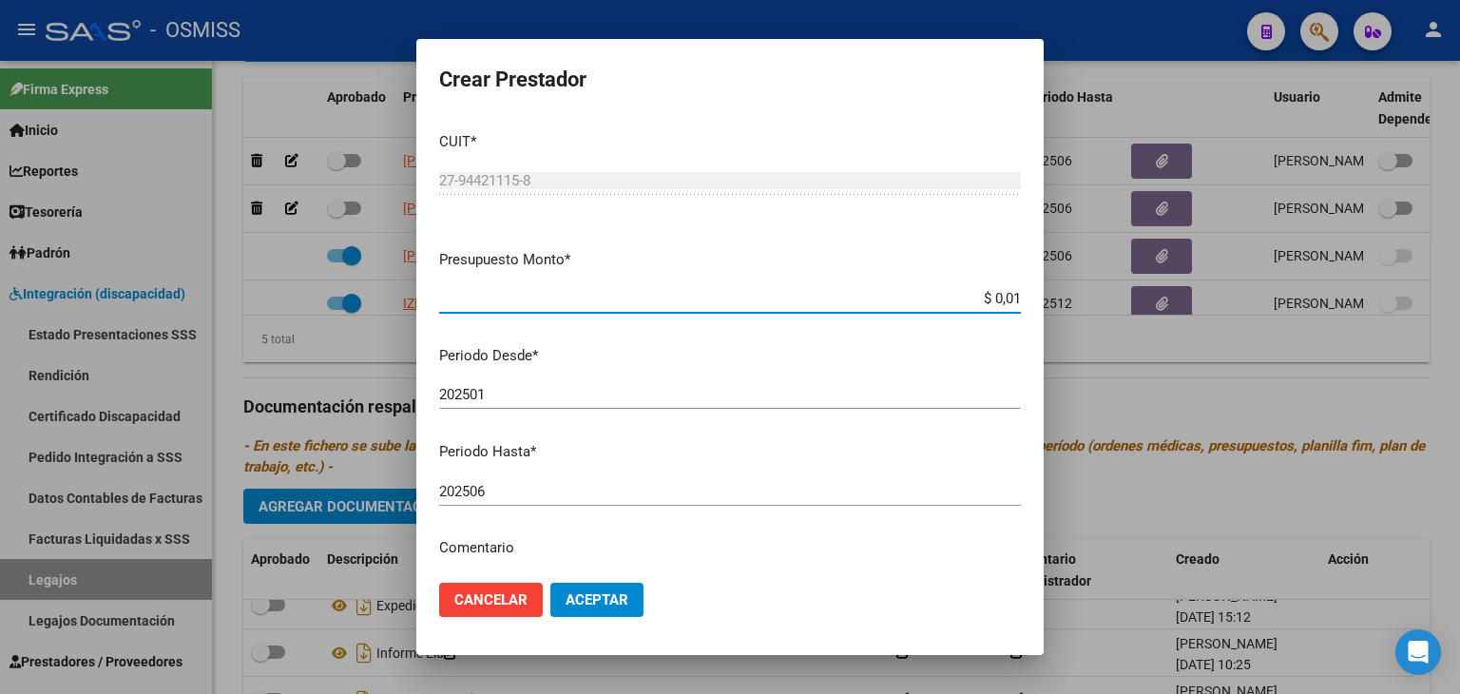 The width and height of the screenshot is (1460, 694). What do you see at coordinates (730, 452) in the screenshot?
I see `p: Periodo Hasta` at bounding box center [730, 452].